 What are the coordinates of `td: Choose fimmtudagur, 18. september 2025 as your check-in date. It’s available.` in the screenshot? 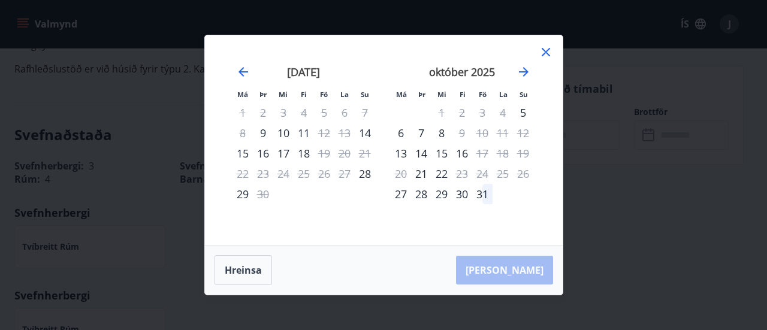 It's located at (304, 153).